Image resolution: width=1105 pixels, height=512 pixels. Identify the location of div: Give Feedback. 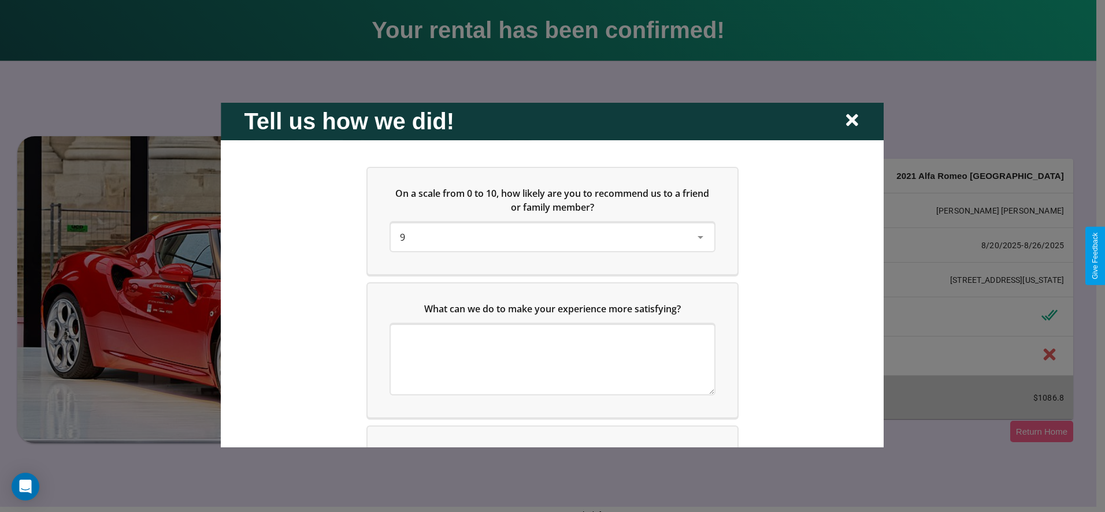
(1095, 256).